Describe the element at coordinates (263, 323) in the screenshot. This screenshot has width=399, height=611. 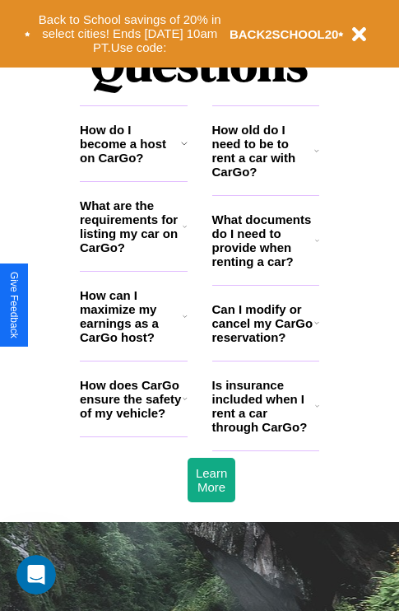
I see `h3: Can I modify or cancel my CarGo reservation?` at that location.